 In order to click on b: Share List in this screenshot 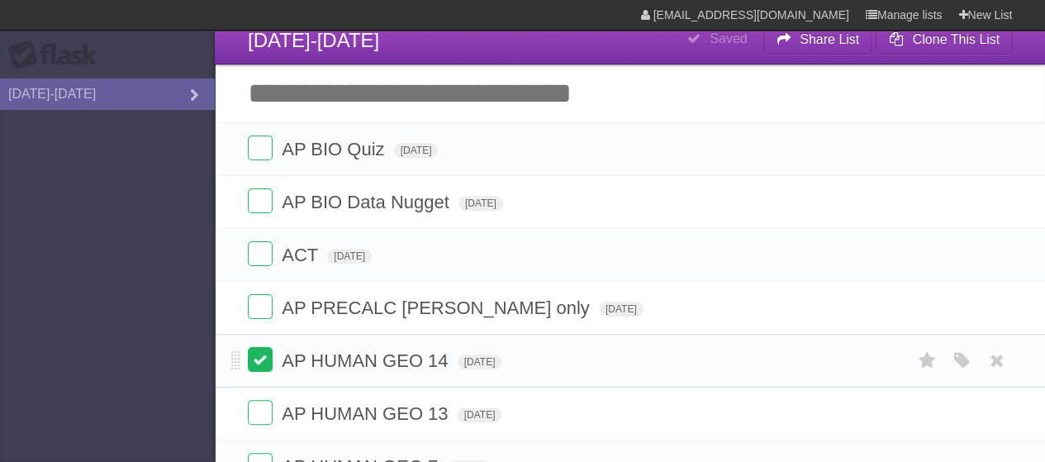, I will do `click(830, 39)`.